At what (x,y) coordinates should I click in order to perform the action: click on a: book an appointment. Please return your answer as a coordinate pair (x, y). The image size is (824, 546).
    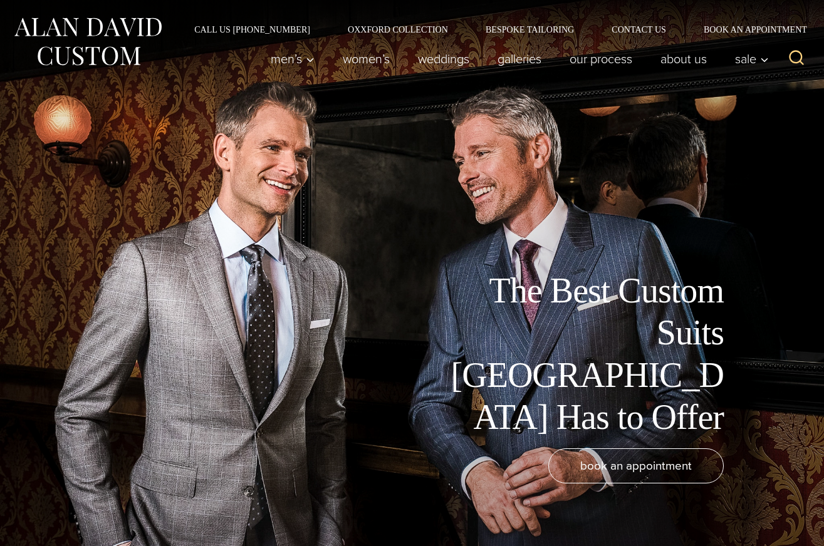
    Looking at the image, I should click on (636, 466).